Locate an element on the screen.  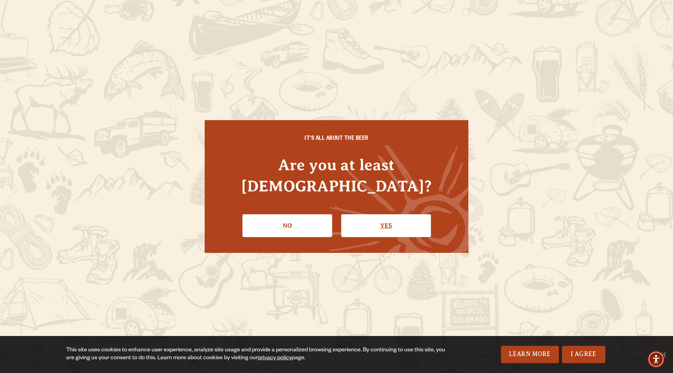
div: This site uses cookies to enhance user experience, analyze site usage and provide a personalized ... is located at coordinates (256, 354).